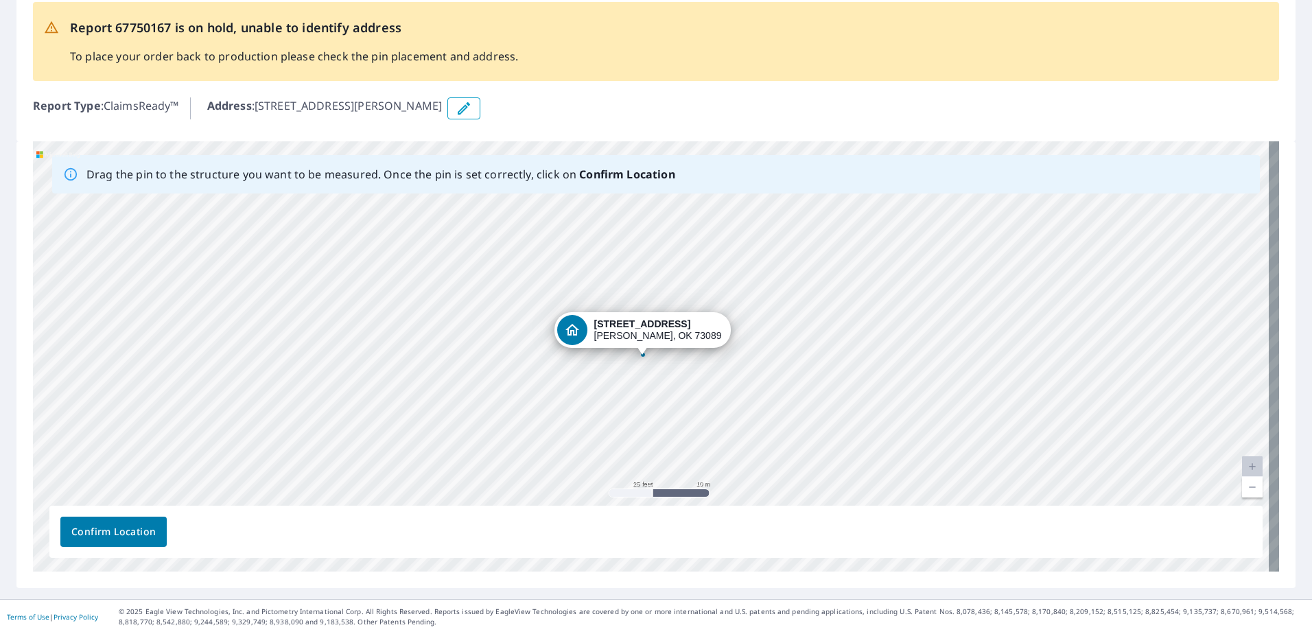 The image size is (1312, 634). I want to click on p: : ClaimsReady™, so click(106, 108).